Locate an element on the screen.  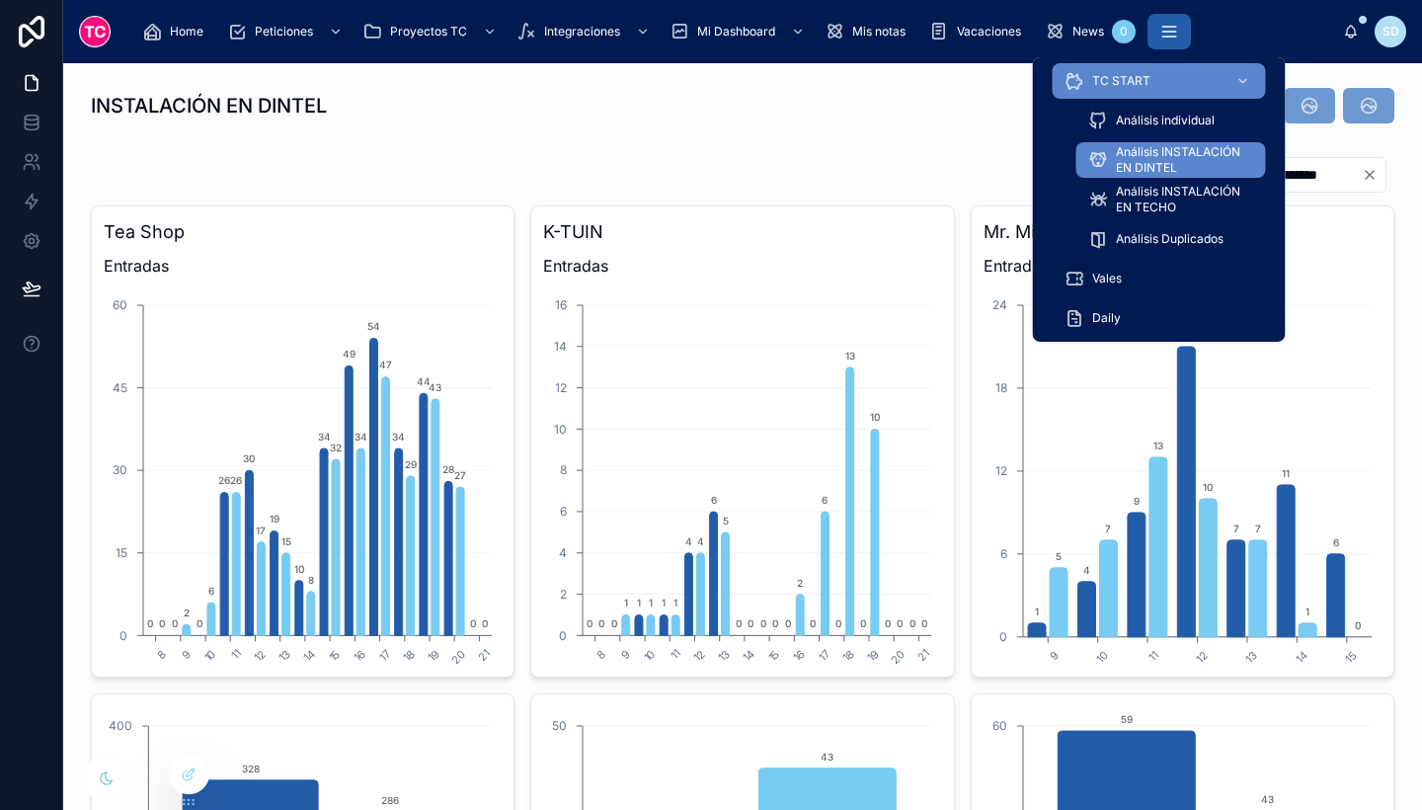
h1: INSTALACIÓN EN DINTEL is located at coordinates (208, 106).